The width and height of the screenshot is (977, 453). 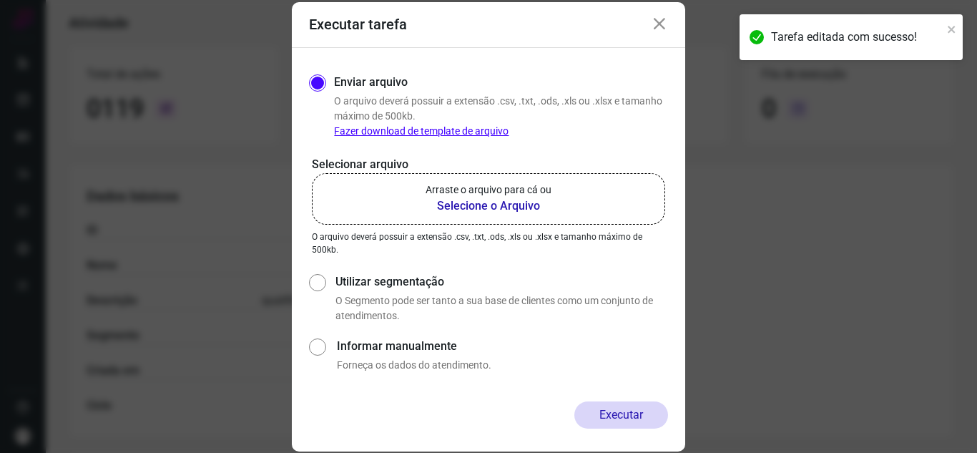 What do you see at coordinates (421, 131) in the screenshot?
I see `a: Fazer download de template de arquivo` at bounding box center [421, 131].